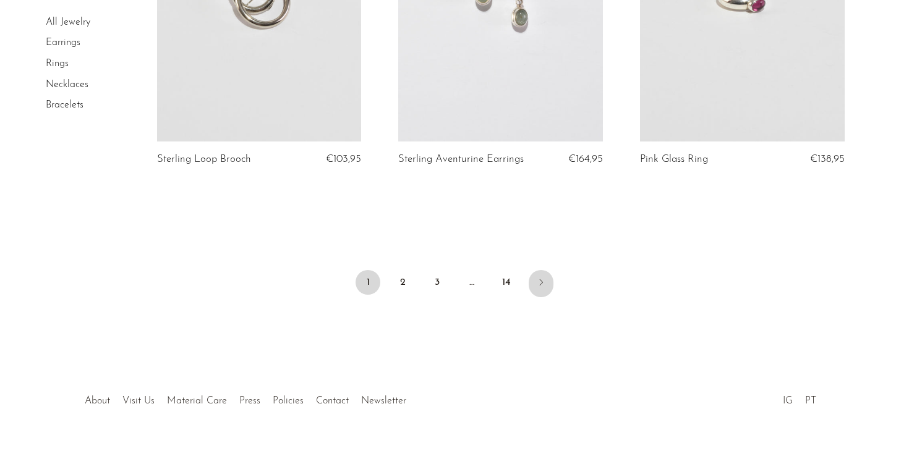 The height and width of the screenshot is (472, 909). Describe the element at coordinates (68, 22) in the screenshot. I see `a: All Jewelry` at that location.